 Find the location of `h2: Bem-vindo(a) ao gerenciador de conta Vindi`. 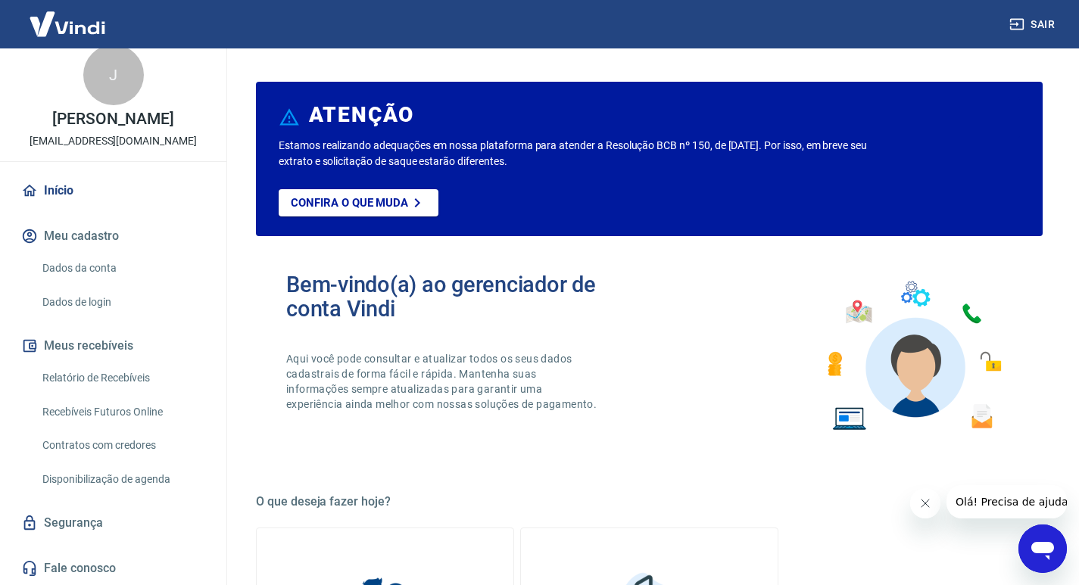

h2: Bem-vindo(a) ao gerenciador de conta Vindi is located at coordinates (468, 297).